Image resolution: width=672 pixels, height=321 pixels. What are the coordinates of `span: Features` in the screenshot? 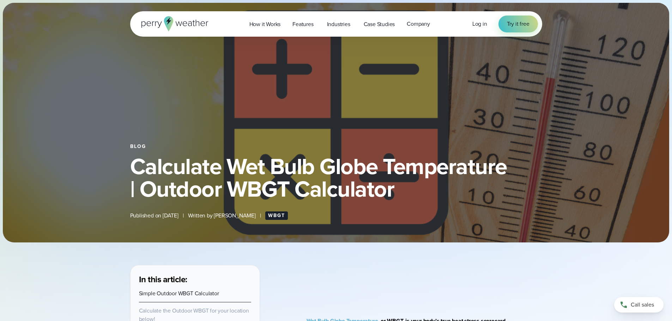 It's located at (303, 24).